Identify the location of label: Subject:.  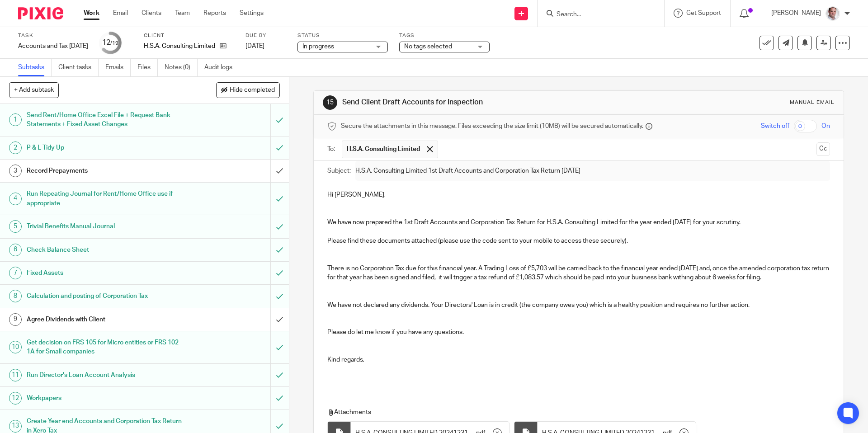
(339, 171).